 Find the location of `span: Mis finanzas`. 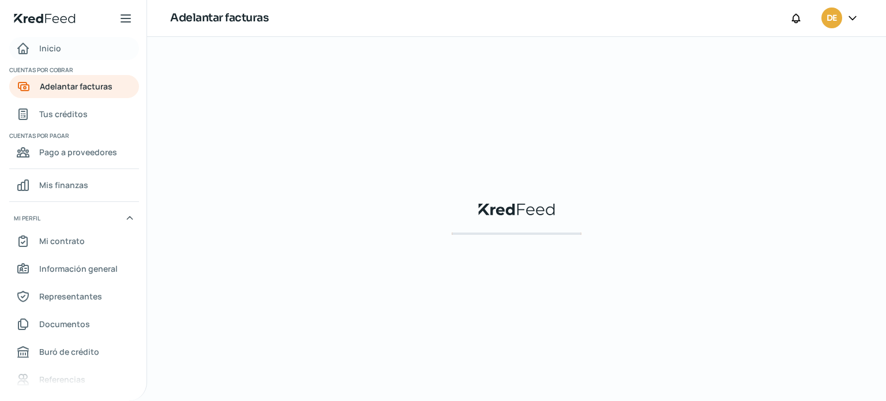

span: Mis finanzas is located at coordinates (63, 185).